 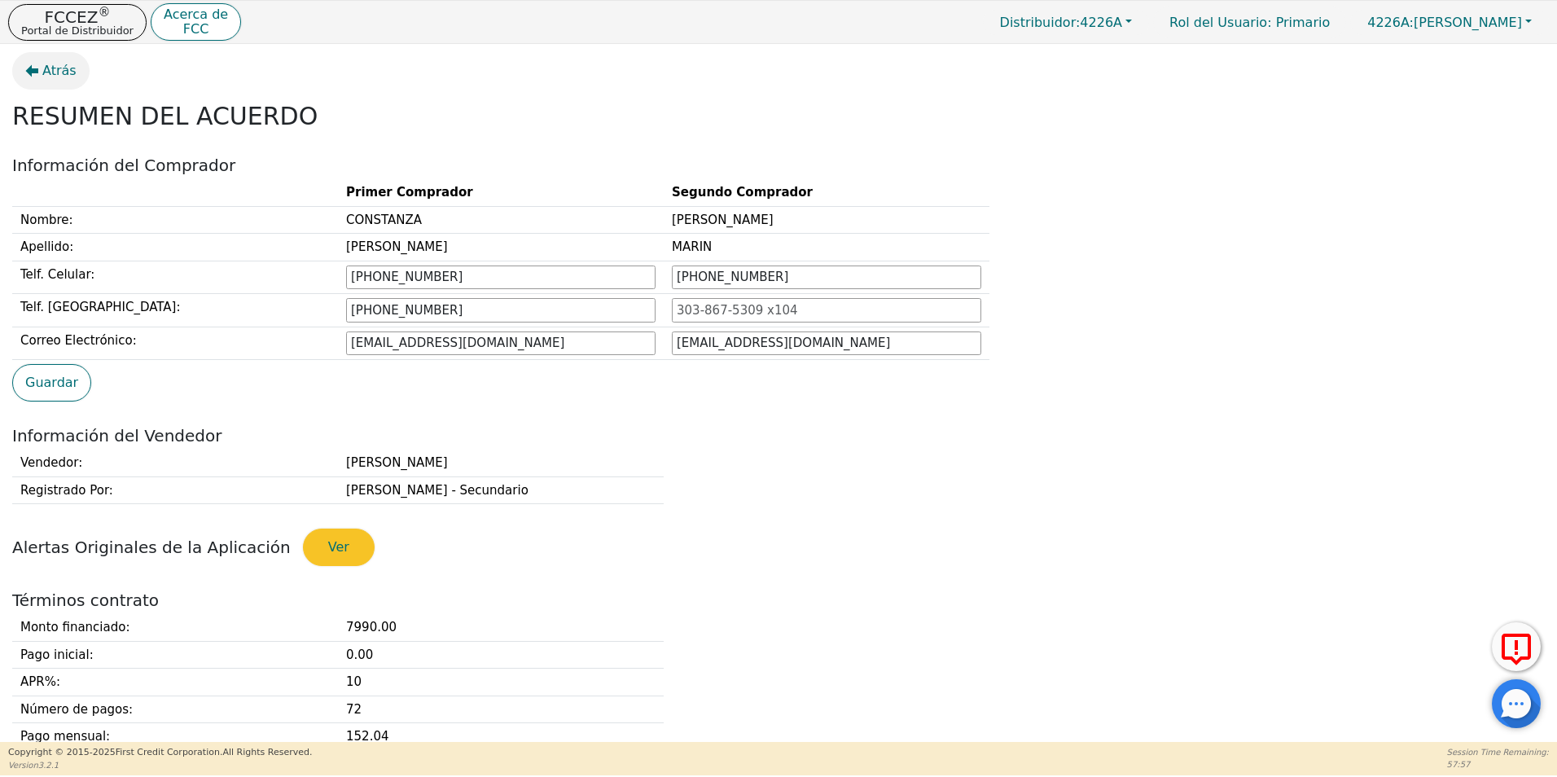 I want to click on td: CONSTANZA, so click(x=501, y=220).